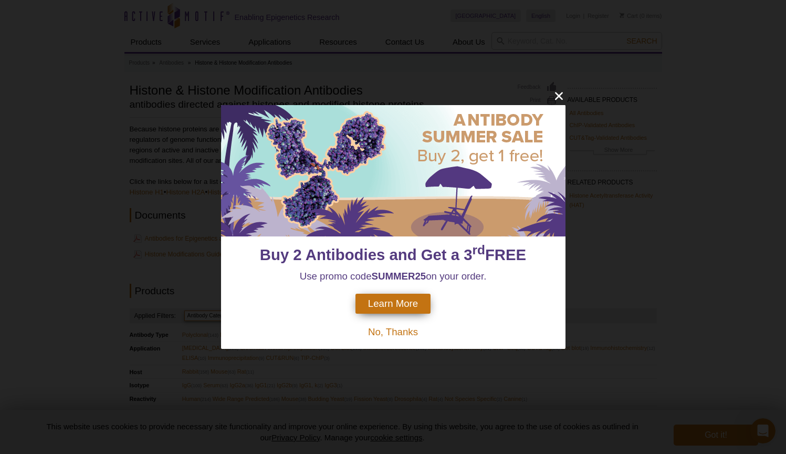 The width and height of the screenshot is (786, 454). Describe the element at coordinates (393, 304) in the screenshot. I see `span: Learn More` at that location.